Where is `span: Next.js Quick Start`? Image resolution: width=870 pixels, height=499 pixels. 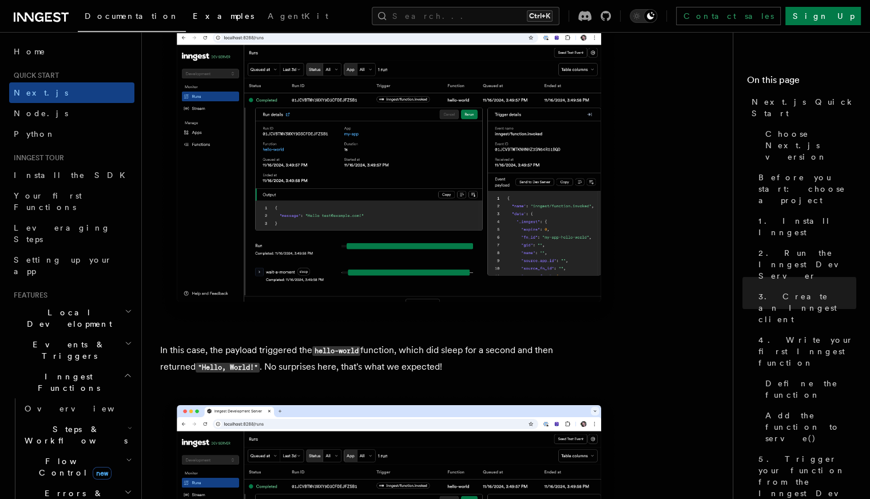
span: Next.js Quick Start is located at coordinates (804, 108).